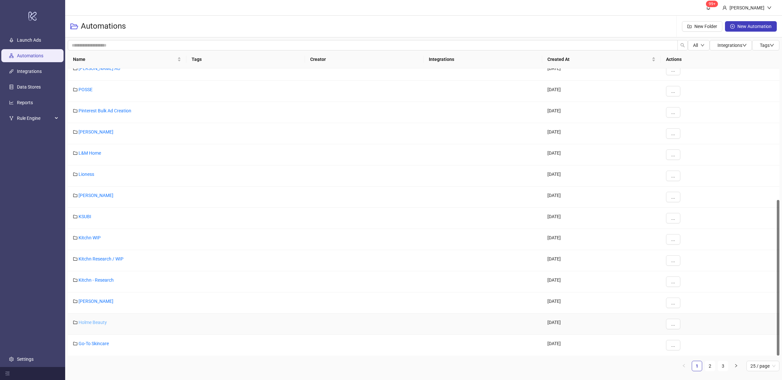 The height and width of the screenshot is (380, 782). Describe the element at coordinates (720, 59) in the screenshot. I see `th: Actions` at that location.